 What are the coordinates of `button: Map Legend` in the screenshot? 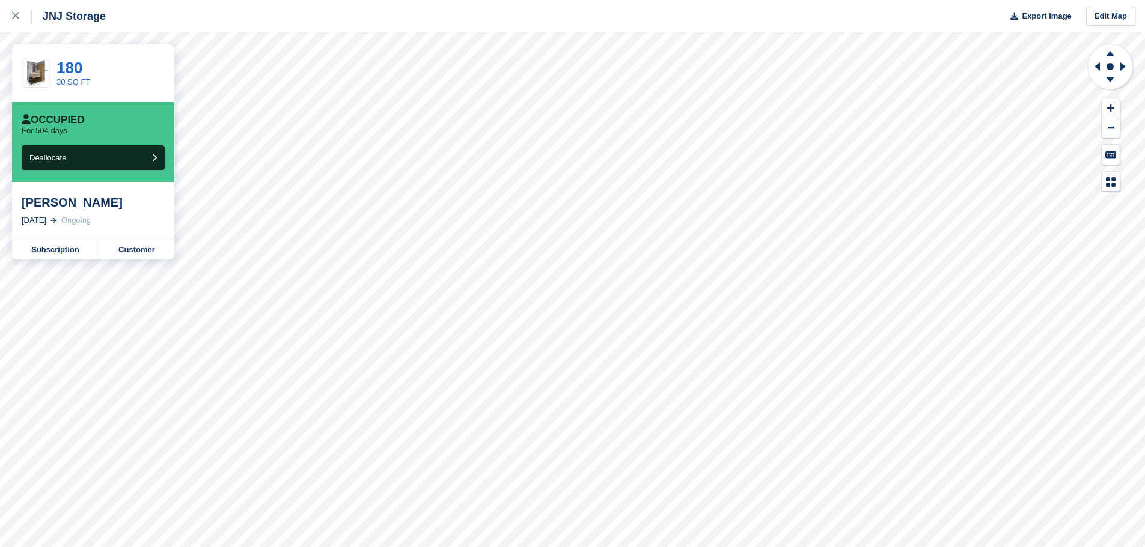 It's located at (1110, 181).